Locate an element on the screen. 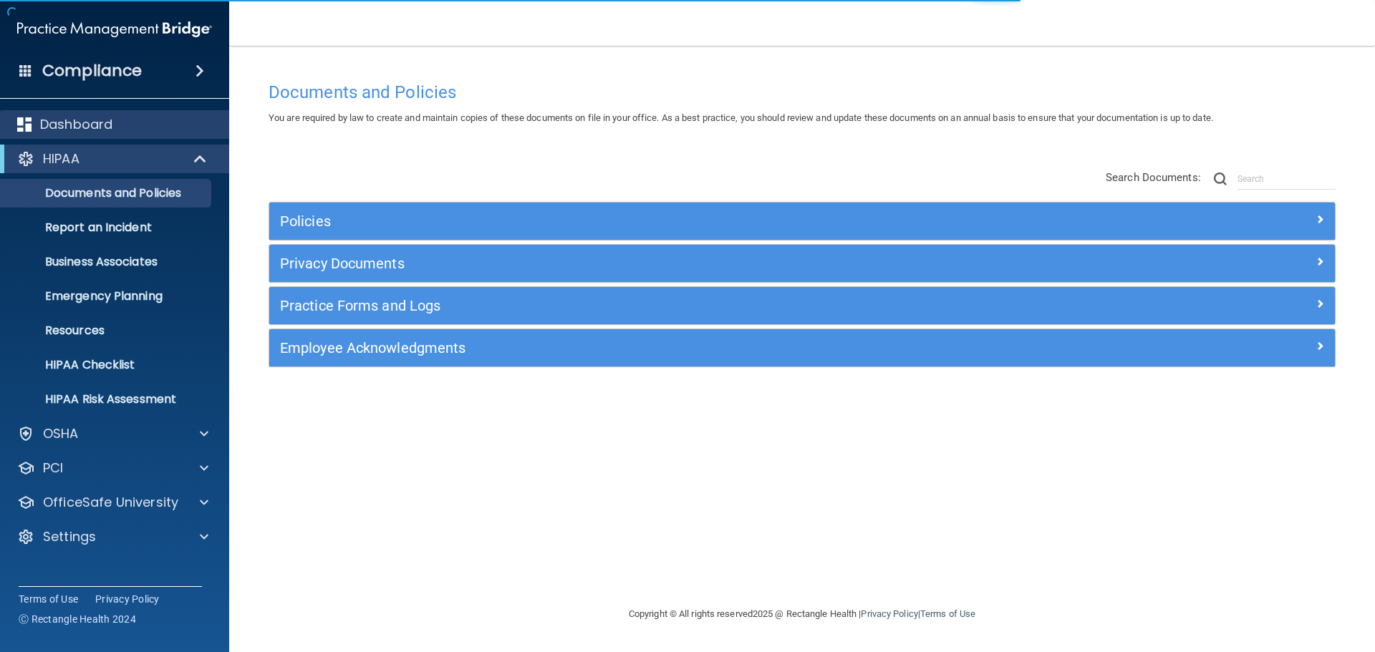  p: Settings is located at coordinates (69, 537).